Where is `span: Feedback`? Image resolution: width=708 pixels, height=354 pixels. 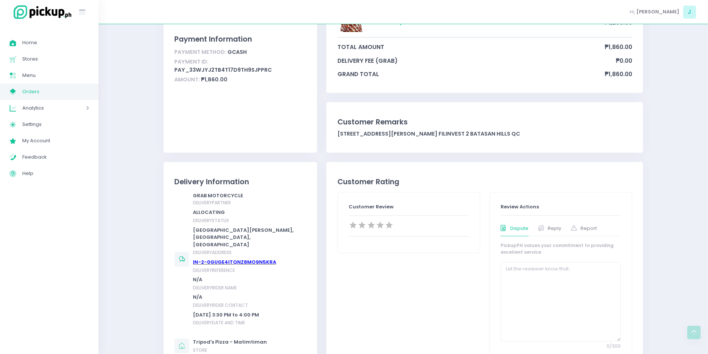
span: Feedback is located at coordinates (56, 157).